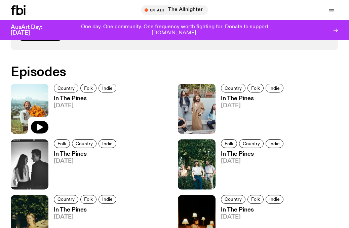 Image resolution: width=349 pixels, height=228 pixels. Describe the element at coordinates (119, 72) in the screenshot. I see `h2: Episodes` at that location.